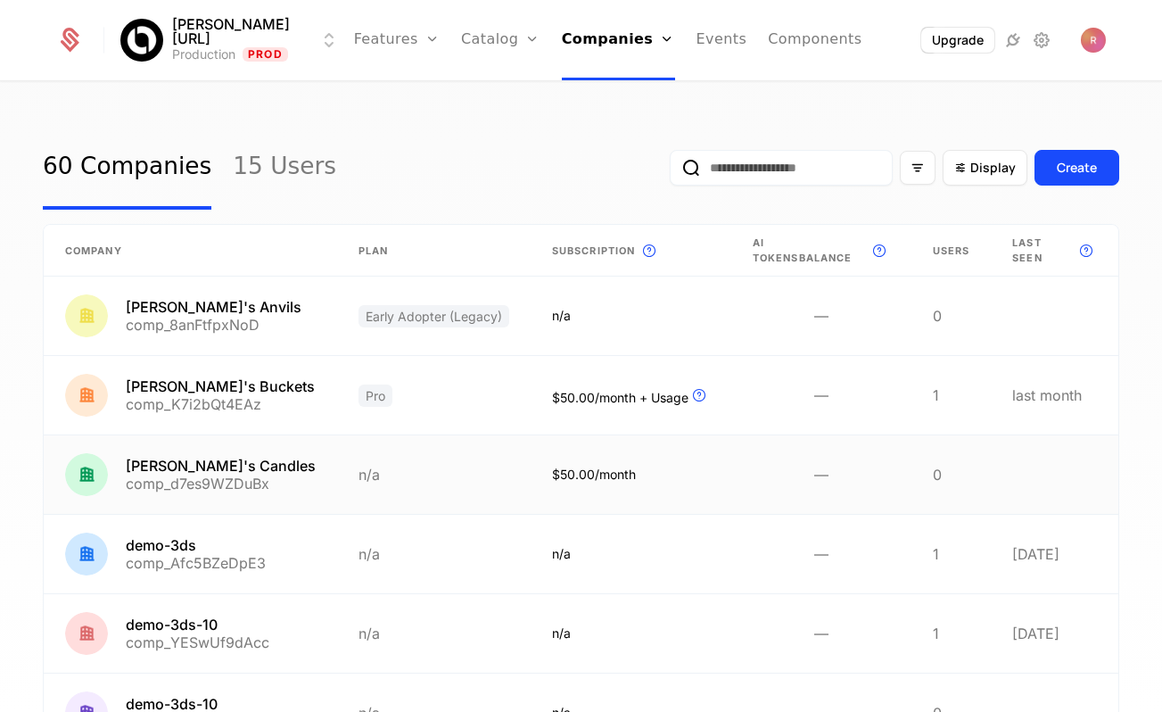 The height and width of the screenshot is (712, 1162). What do you see at coordinates (190, 251) in the screenshot?
I see `th: Company` at bounding box center [190, 251].